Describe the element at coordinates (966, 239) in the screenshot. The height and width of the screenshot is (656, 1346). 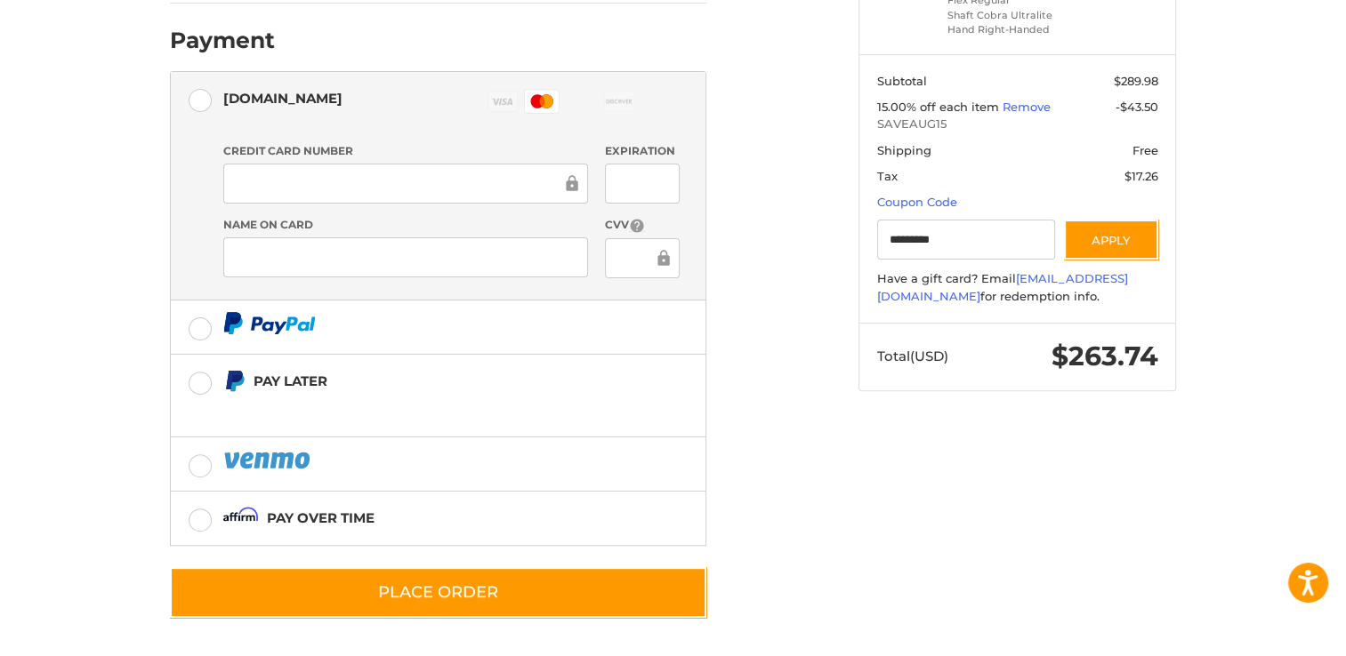
I see `input: Gift Certificate or Coupon Code` at that location.